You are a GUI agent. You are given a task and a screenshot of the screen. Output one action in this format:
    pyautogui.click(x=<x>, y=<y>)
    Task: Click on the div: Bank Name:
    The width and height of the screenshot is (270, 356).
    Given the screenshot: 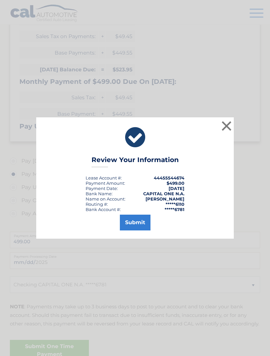 What is the action you would take?
    pyautogui.click(x=99, y=194)
    